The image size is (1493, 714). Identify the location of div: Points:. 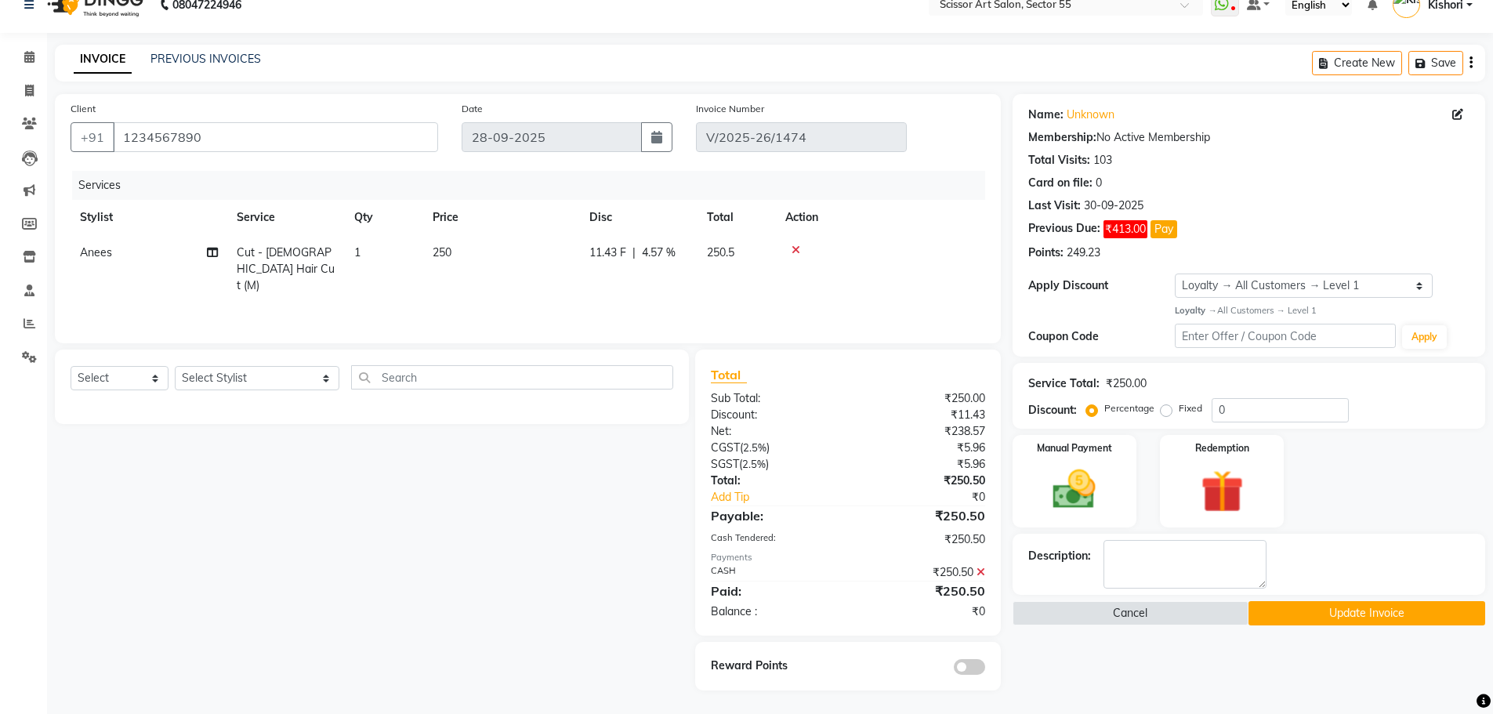
(1046, 252).